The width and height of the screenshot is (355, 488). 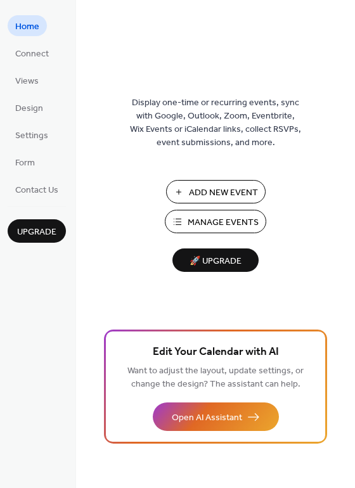 I want to click on a: Home, so click(x=27, y=25).